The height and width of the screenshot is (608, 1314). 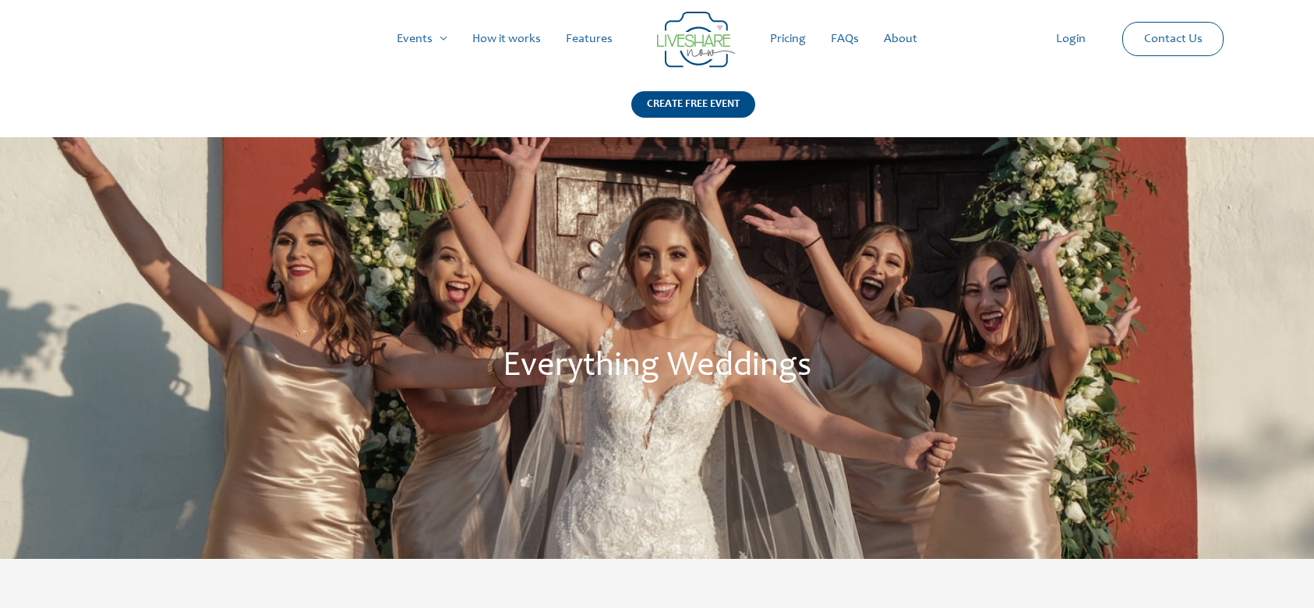 I want to click on div: CREATE FREE EVENT, so click(x=693, y=104).